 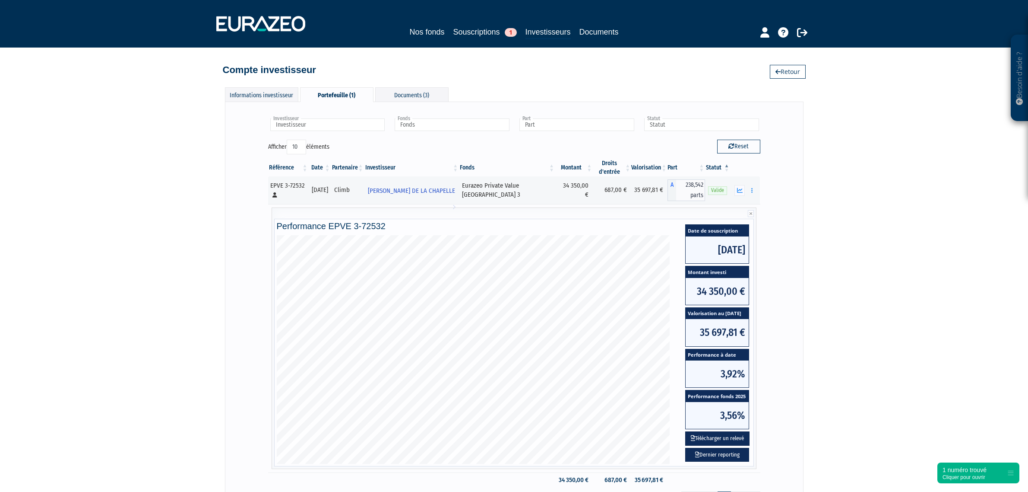 I want to click on button: Reset, so click(x=739, y=146).